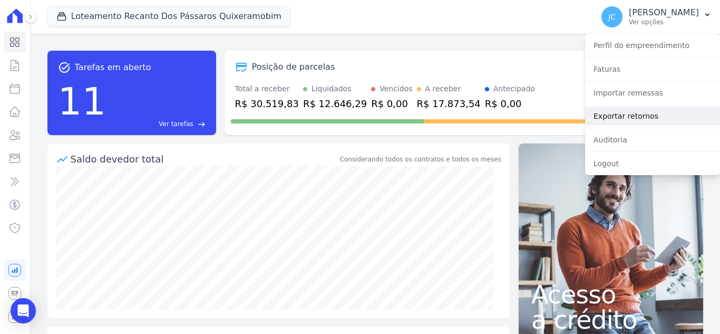 This screenshot has width=720, height=334. What do you see at coordinates (652, 45) in the screenshot?
I see `a: Perfil do empreendimento` at bounding box center [652, 45].